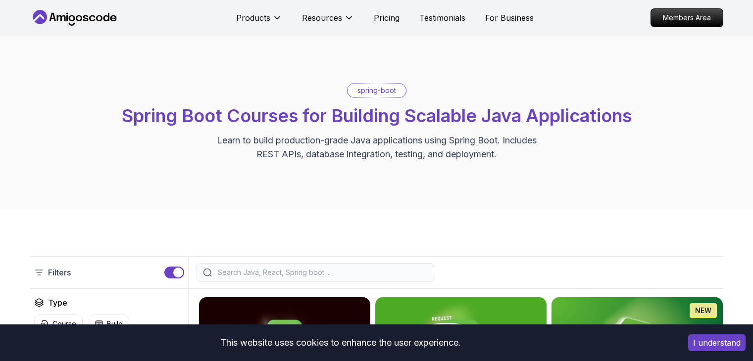 The height and width of the screenshot is (361, 753). Describe the element at coordinates (253, 18) in the screenshot. I see `p: Products` at that location.